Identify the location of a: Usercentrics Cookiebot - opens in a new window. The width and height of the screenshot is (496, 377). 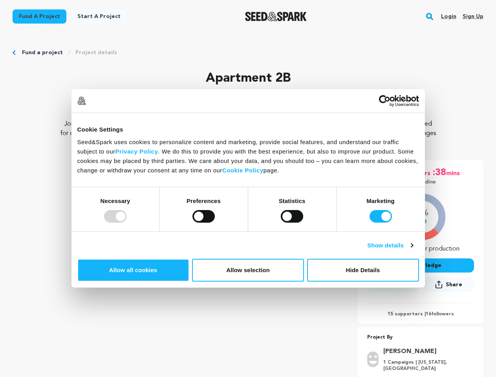
(384, 101).